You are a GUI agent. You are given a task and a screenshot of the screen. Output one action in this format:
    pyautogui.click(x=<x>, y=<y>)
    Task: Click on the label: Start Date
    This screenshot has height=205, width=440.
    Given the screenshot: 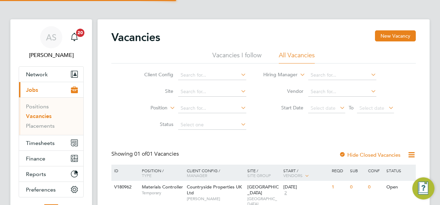 What is the action you would take?
    pyautogui.click(x=283, y=108)
    